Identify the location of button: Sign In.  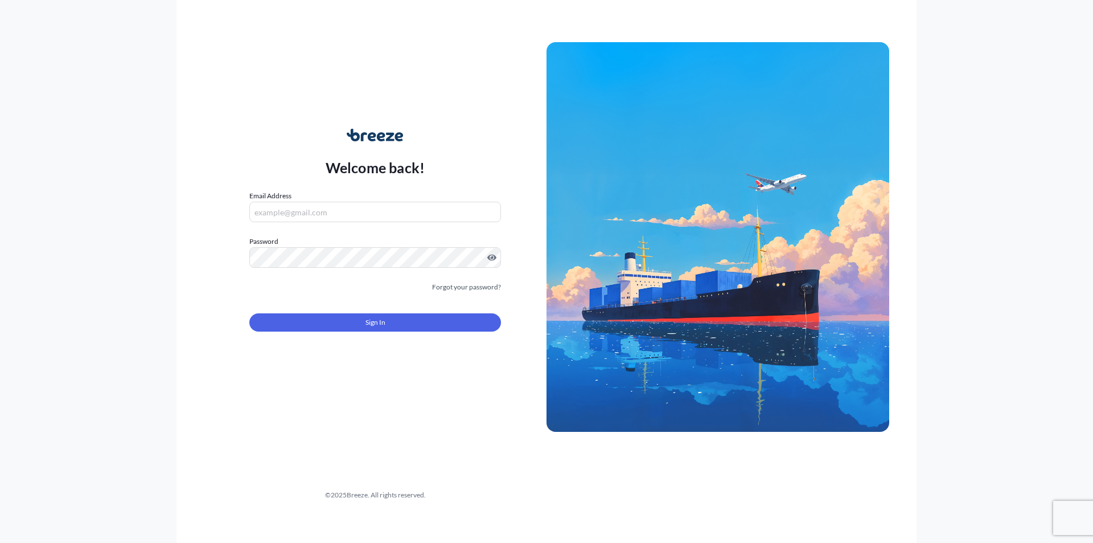
(375, 322).